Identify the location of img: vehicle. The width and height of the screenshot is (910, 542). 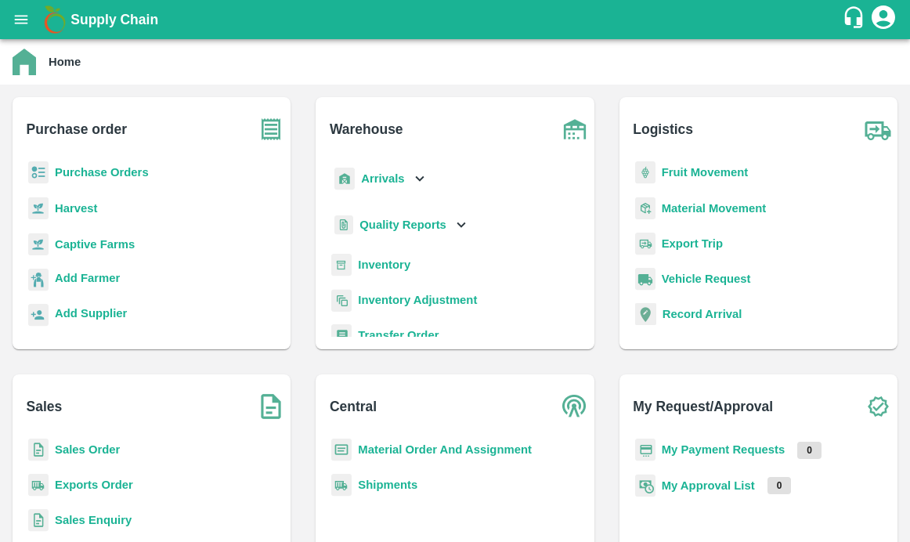
(646, 279).